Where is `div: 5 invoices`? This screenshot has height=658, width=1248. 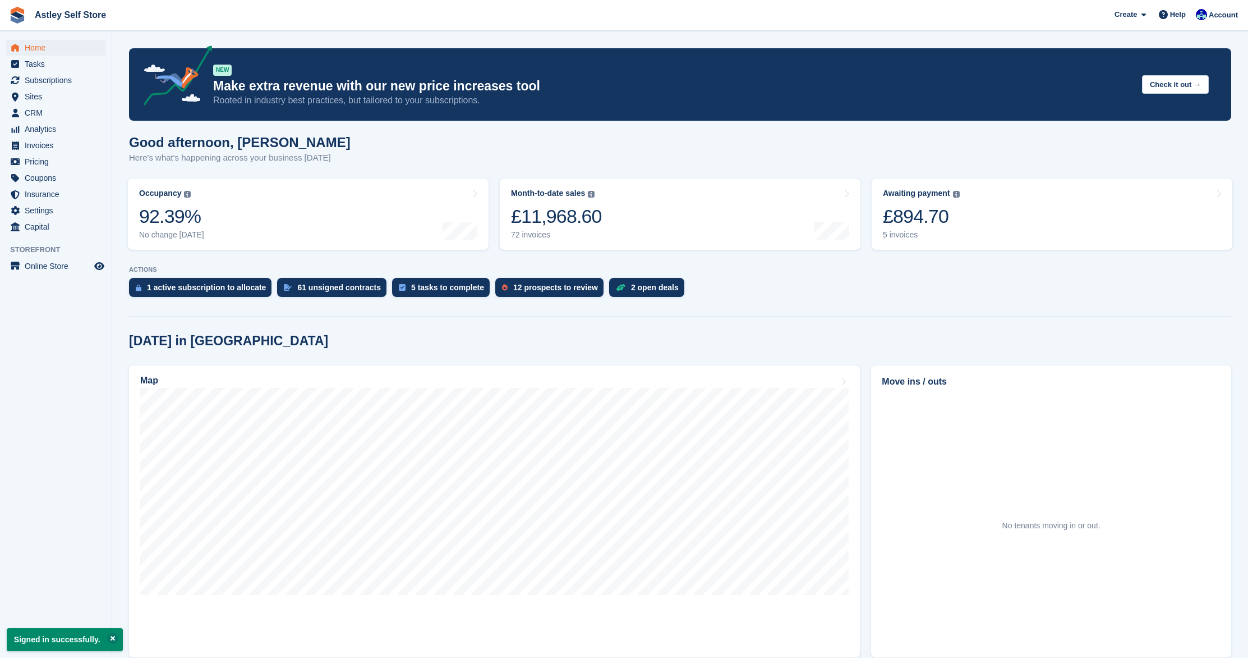
div: 5 invoices is located at coordinates (921, 235).